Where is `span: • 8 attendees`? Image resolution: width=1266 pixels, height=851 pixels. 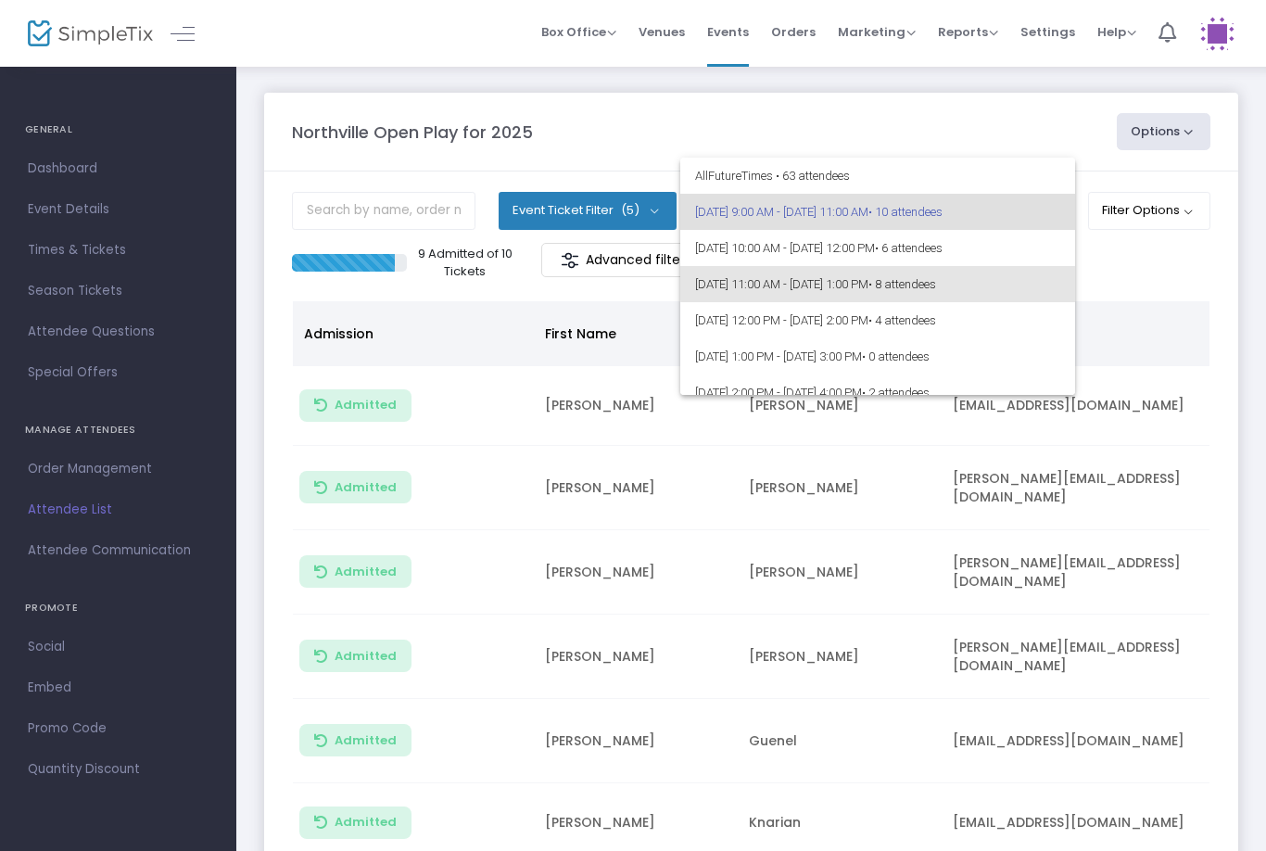
span: • 8 attendees is located at coordinates (902, 284).